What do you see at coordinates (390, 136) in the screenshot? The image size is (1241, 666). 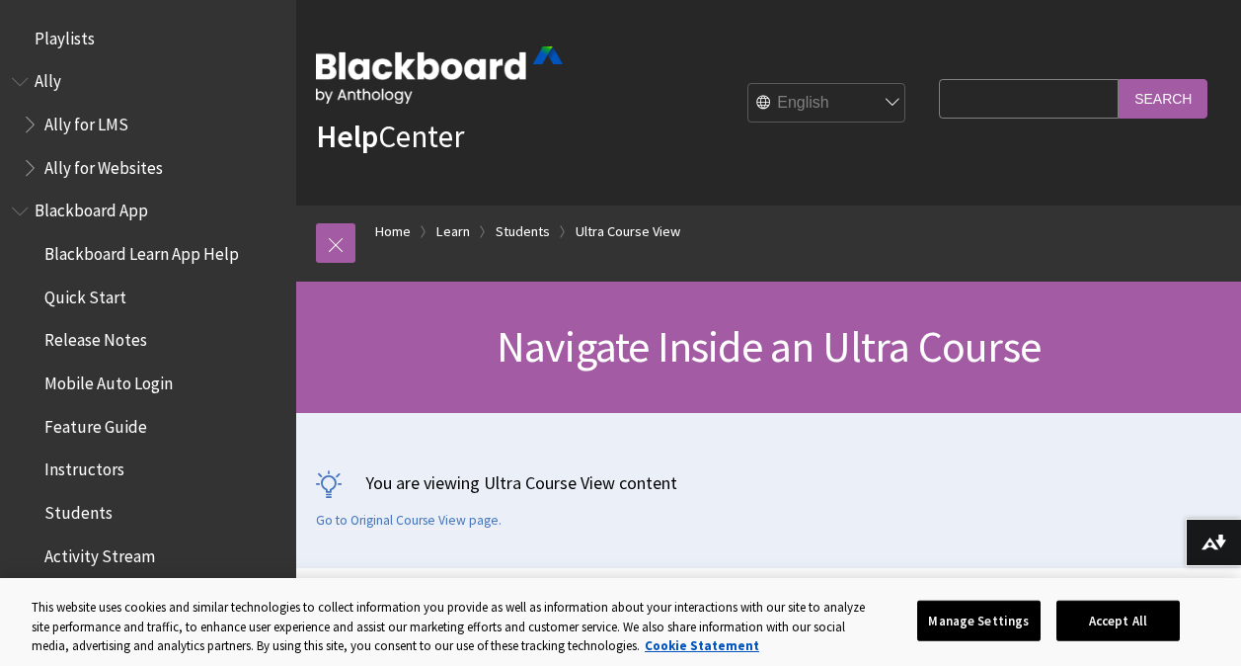 I see `a: HelpCenter` at bounding box center [390, 136].